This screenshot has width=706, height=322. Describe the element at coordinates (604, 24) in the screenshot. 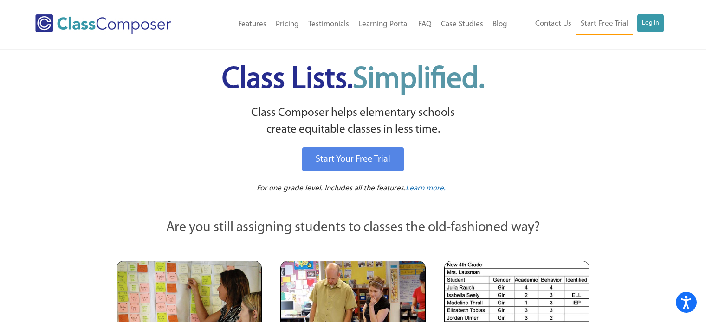

I see `a: Start Free Trial` at that location.